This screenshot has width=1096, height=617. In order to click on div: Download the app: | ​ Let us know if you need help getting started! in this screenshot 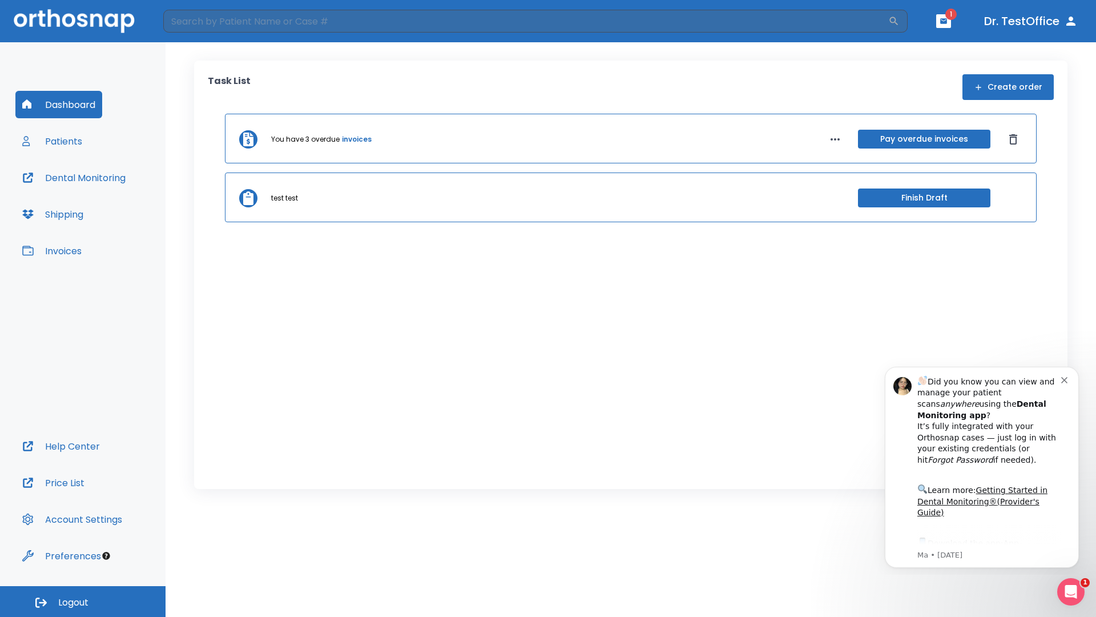, I will do `click(122, 208)`.